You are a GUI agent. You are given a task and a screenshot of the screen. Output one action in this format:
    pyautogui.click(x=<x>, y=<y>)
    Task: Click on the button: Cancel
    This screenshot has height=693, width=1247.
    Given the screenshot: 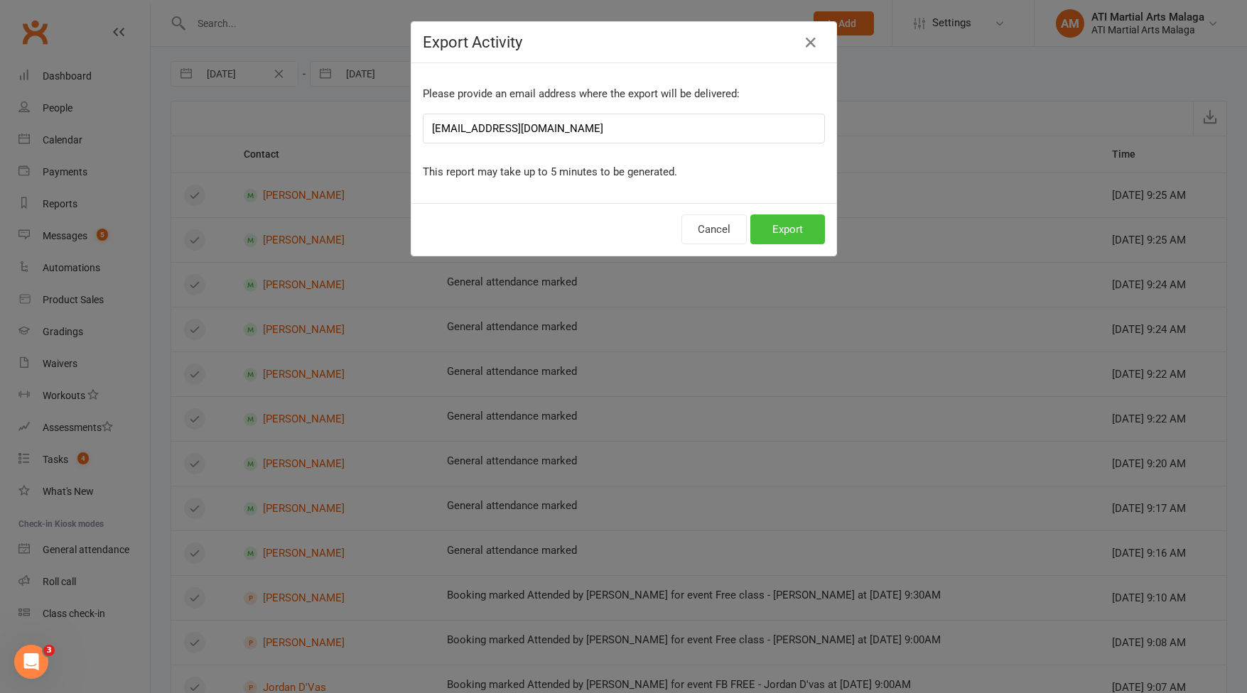 What is the action you would take?
    pyautogui.click(x=714, y=229)
    